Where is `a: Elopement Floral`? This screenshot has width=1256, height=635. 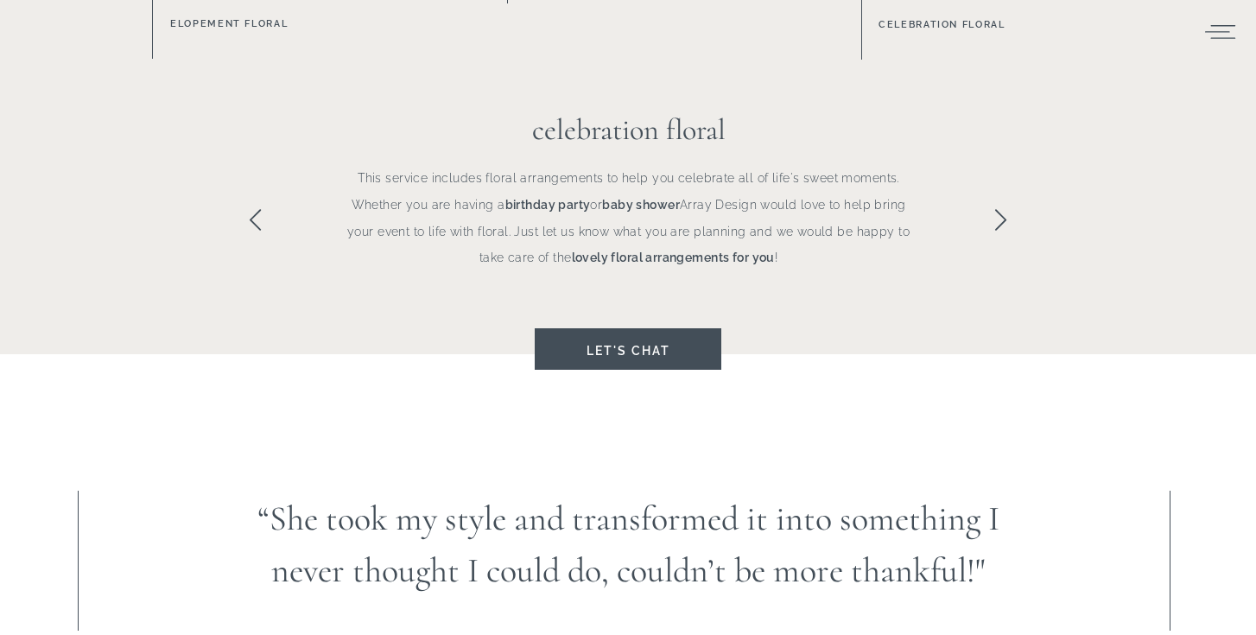 a: Elopement Floral is located at coordinates (295, 24).